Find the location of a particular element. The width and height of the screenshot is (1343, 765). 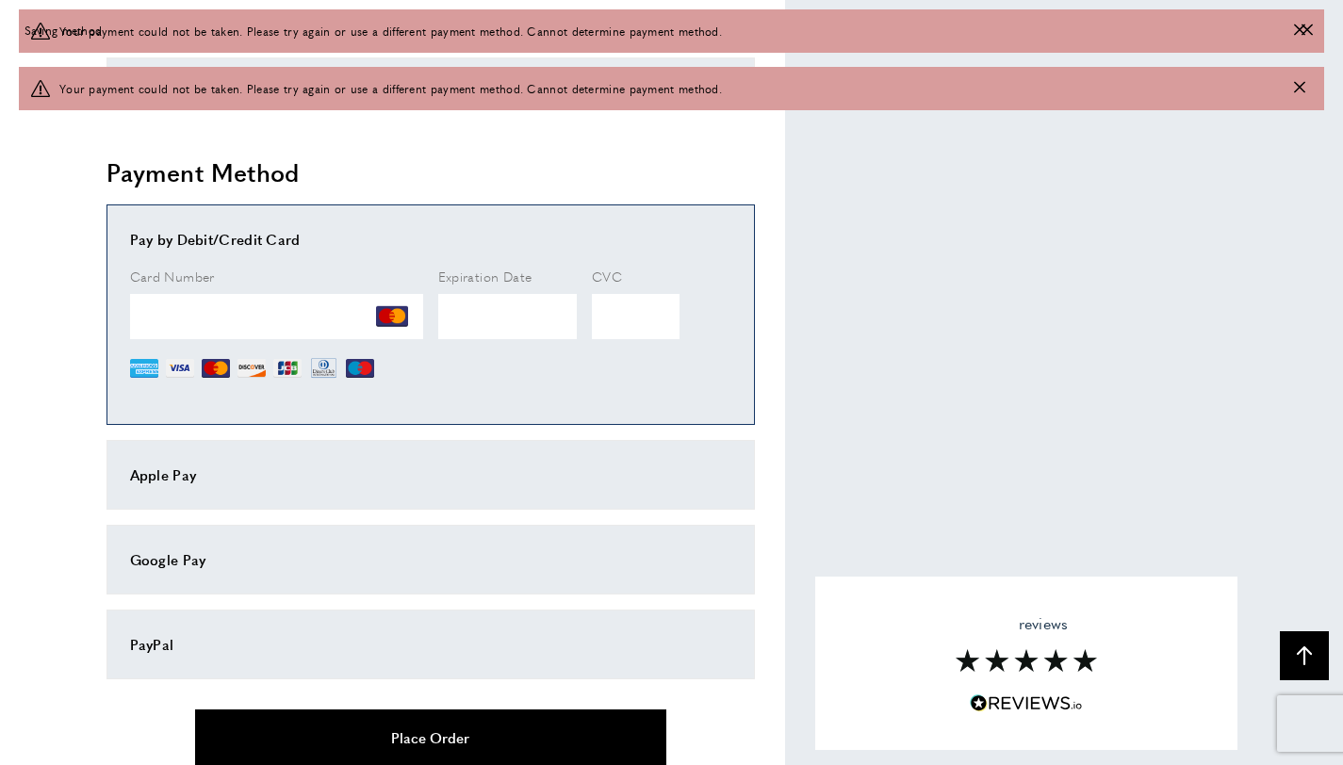

img: MI.png is located at coordinates (360, 369).